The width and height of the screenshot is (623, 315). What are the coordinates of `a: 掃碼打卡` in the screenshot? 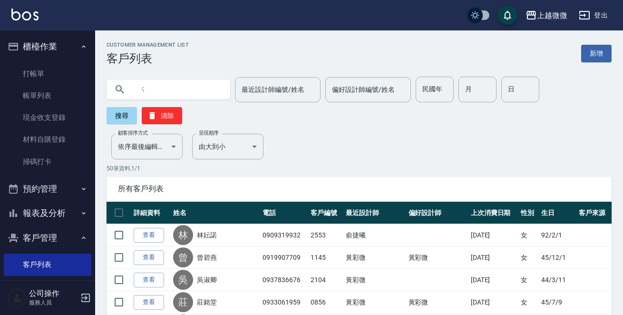 It's located at (48, 162).